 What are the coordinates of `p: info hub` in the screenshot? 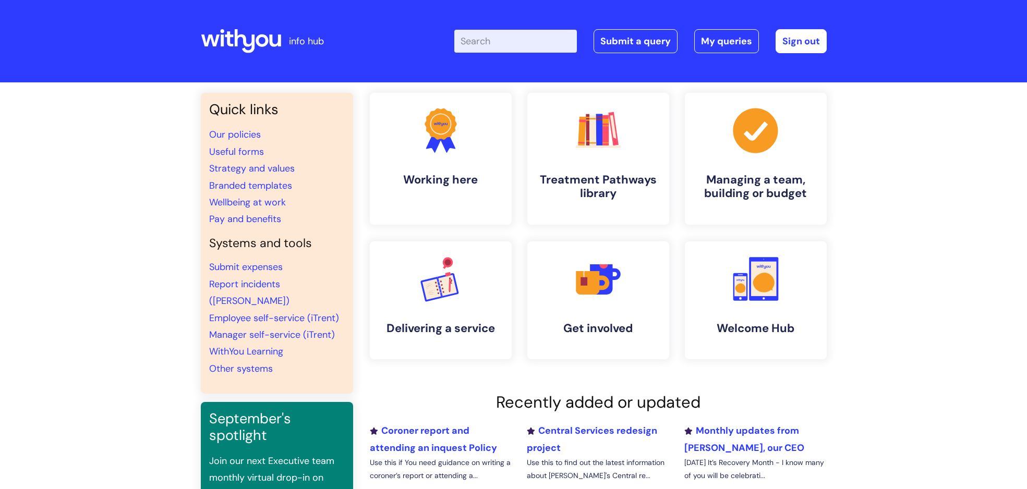 It's located at (306, 41).